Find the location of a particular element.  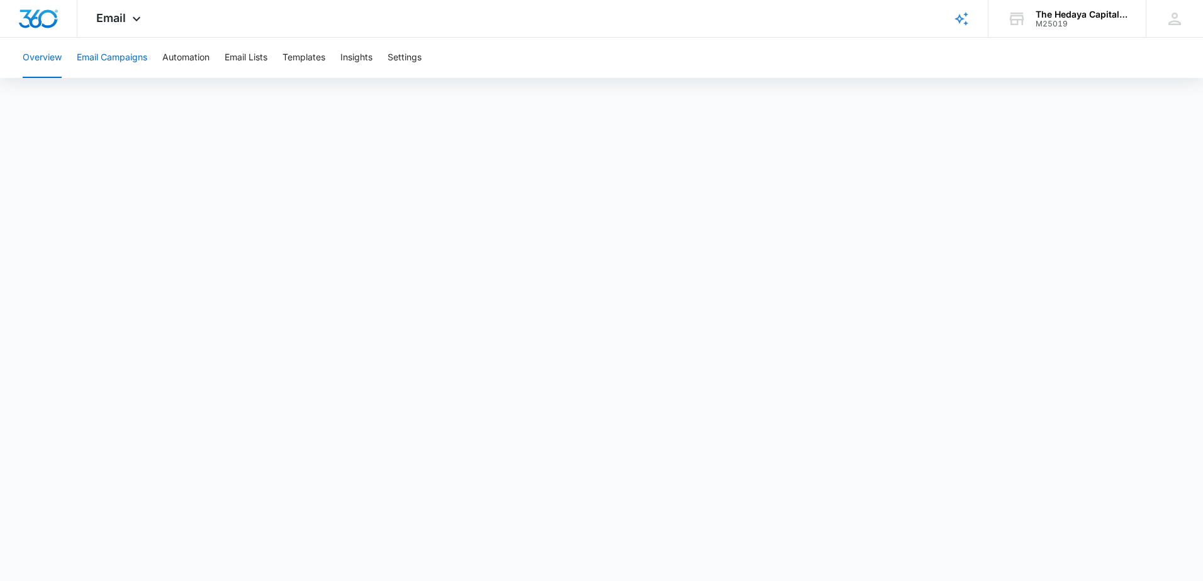

span: Email is located at coordinates (111, 18).